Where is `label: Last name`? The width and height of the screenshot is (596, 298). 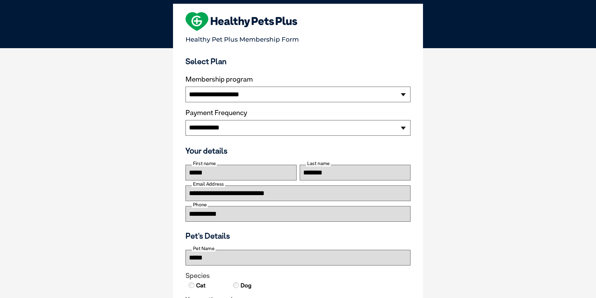
label: Last name is located at coordinates (318, 164).